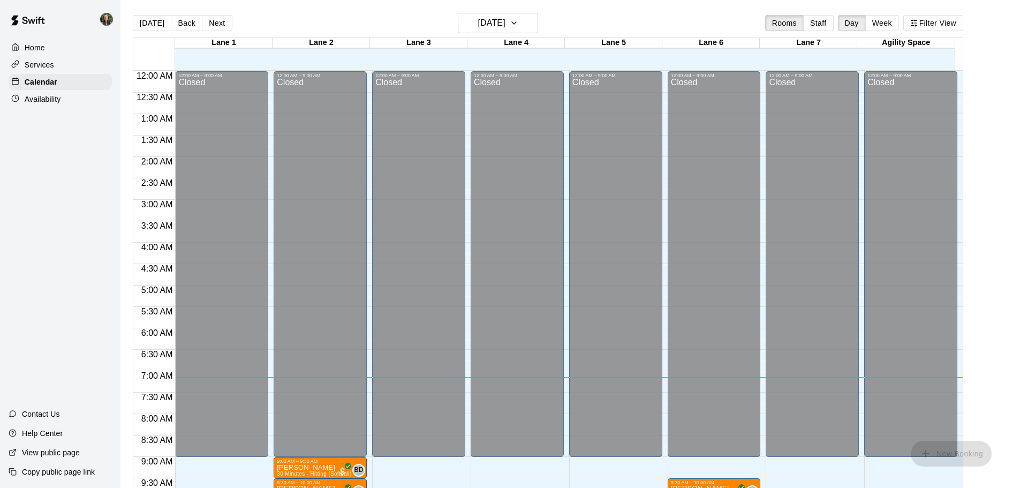 The height and width of the screenshot is (488, 1020). I want to click on span: 8:00 AM, so click(157, 418).